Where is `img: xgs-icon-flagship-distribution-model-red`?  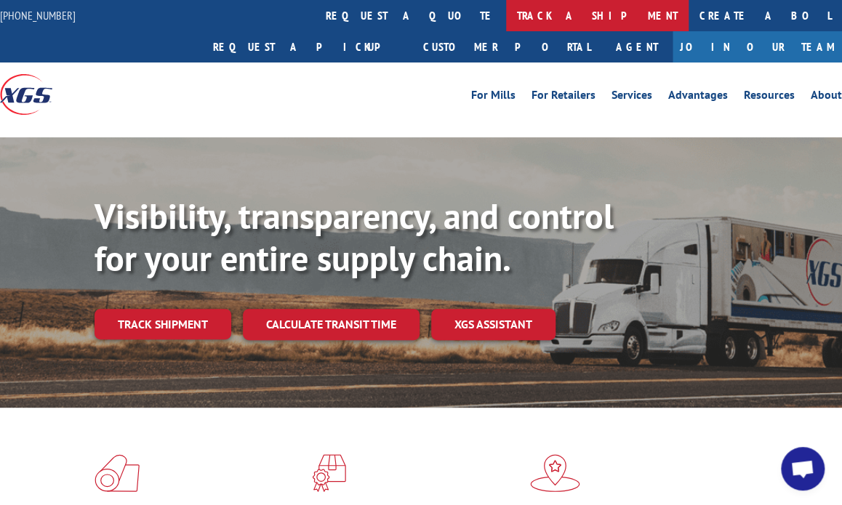 img: xgs-icon-flagship-distribution-model-red is located at coordinates (555, 473).